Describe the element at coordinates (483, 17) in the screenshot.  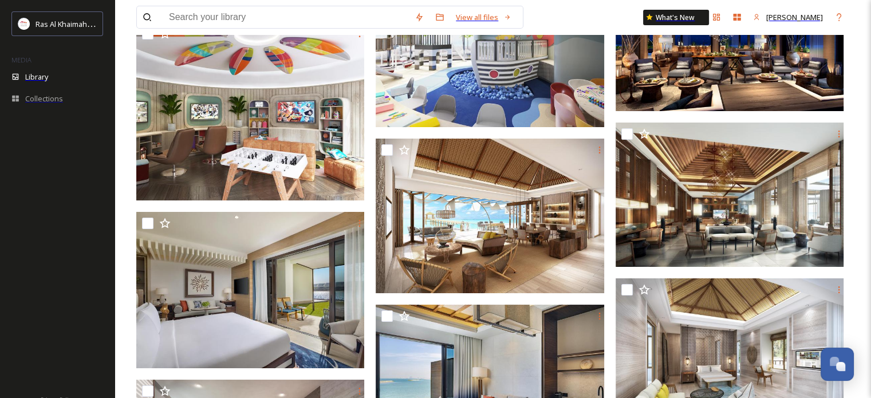
I see `div: View all files` at that location.